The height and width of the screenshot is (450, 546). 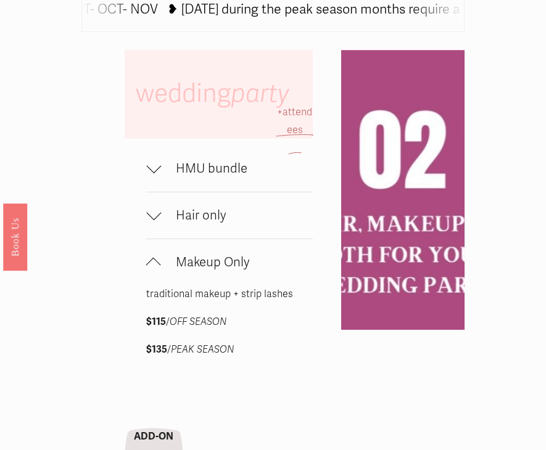 I want to click on div: Makeup Only, so click(x=229, y=326).